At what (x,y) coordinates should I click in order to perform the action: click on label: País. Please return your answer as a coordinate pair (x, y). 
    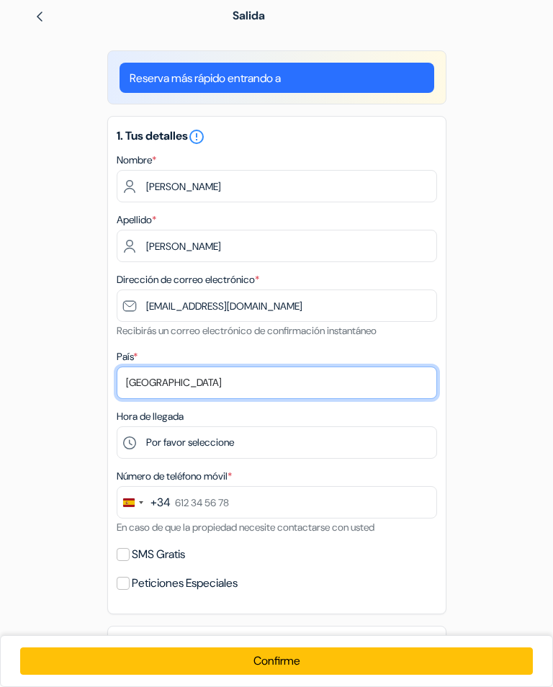
    Looking at the image, I should click on (127, 356).